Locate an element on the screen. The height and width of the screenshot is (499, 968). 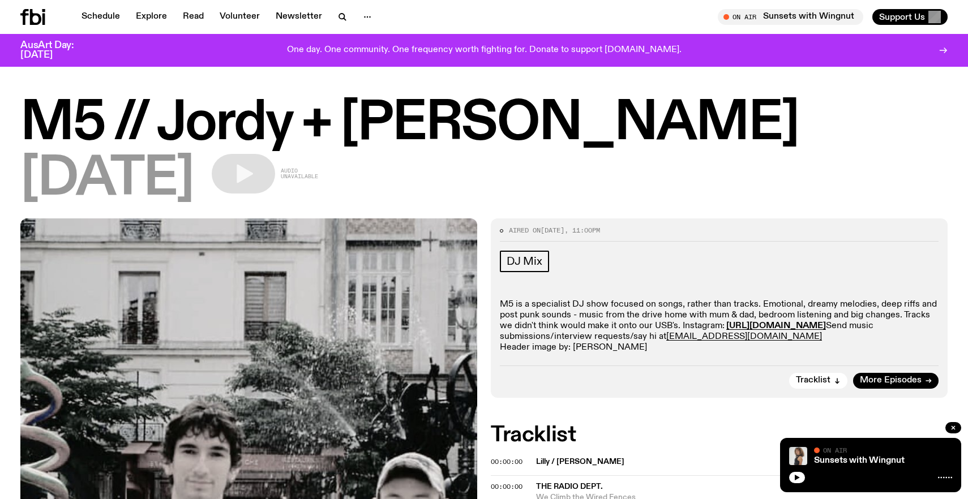
span: Tracklist is located at coordinates (813, 381).